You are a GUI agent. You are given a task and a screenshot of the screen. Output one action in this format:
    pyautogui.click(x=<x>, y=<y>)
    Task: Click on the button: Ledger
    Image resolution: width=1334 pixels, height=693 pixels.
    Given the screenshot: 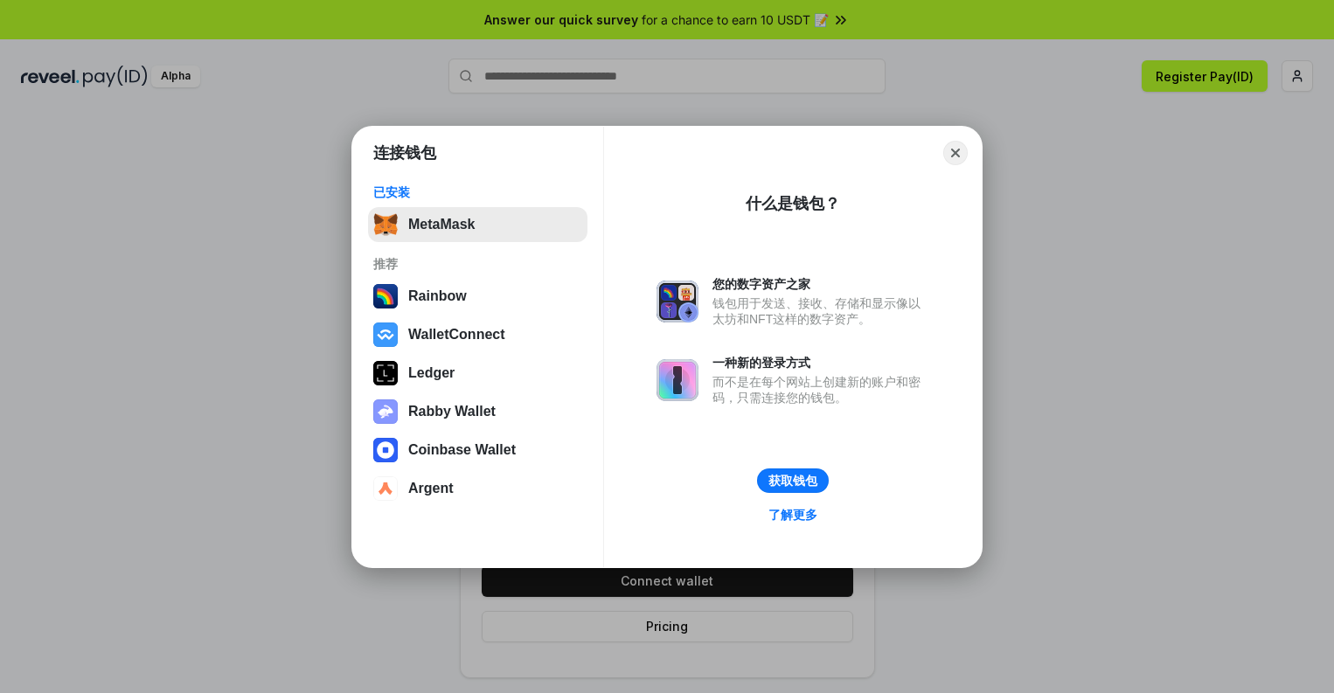 What is the action you would take?
    pyautogui.click(x=477, y=373)
    